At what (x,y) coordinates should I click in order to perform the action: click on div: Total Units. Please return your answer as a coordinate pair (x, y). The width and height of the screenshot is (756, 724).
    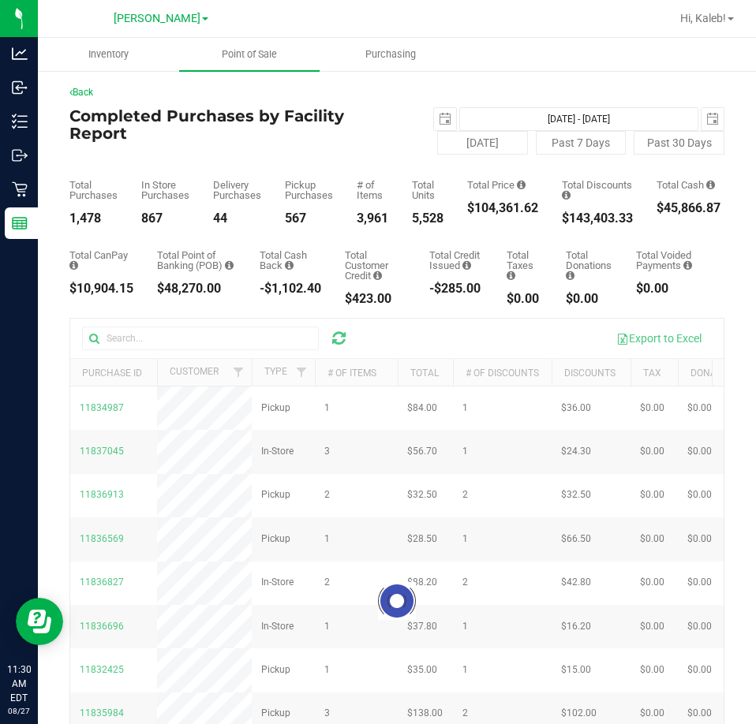
    Looking at the image, I should click on (428, 190).